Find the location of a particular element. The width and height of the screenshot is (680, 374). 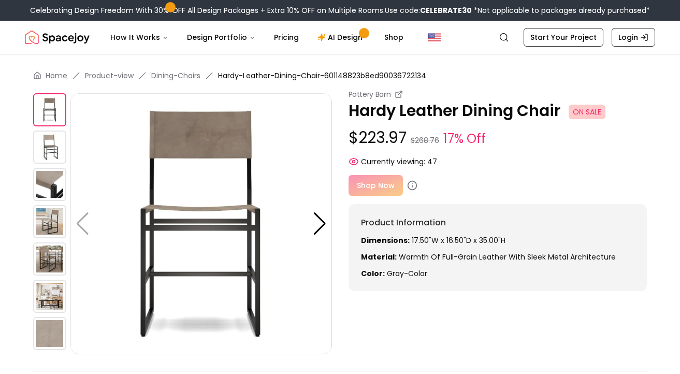

span: warmth of full-grain leather with sleek metal architecture is located at coordinates (507, 257).